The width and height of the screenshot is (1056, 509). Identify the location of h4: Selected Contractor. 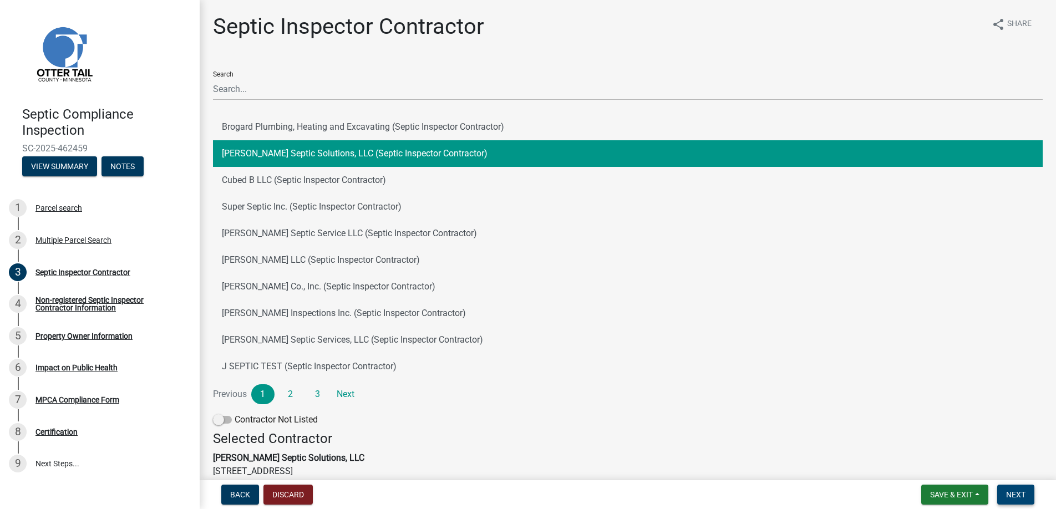
(628, 439).